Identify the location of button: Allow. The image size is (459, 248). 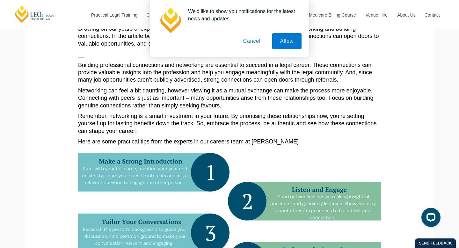
(287, 41).